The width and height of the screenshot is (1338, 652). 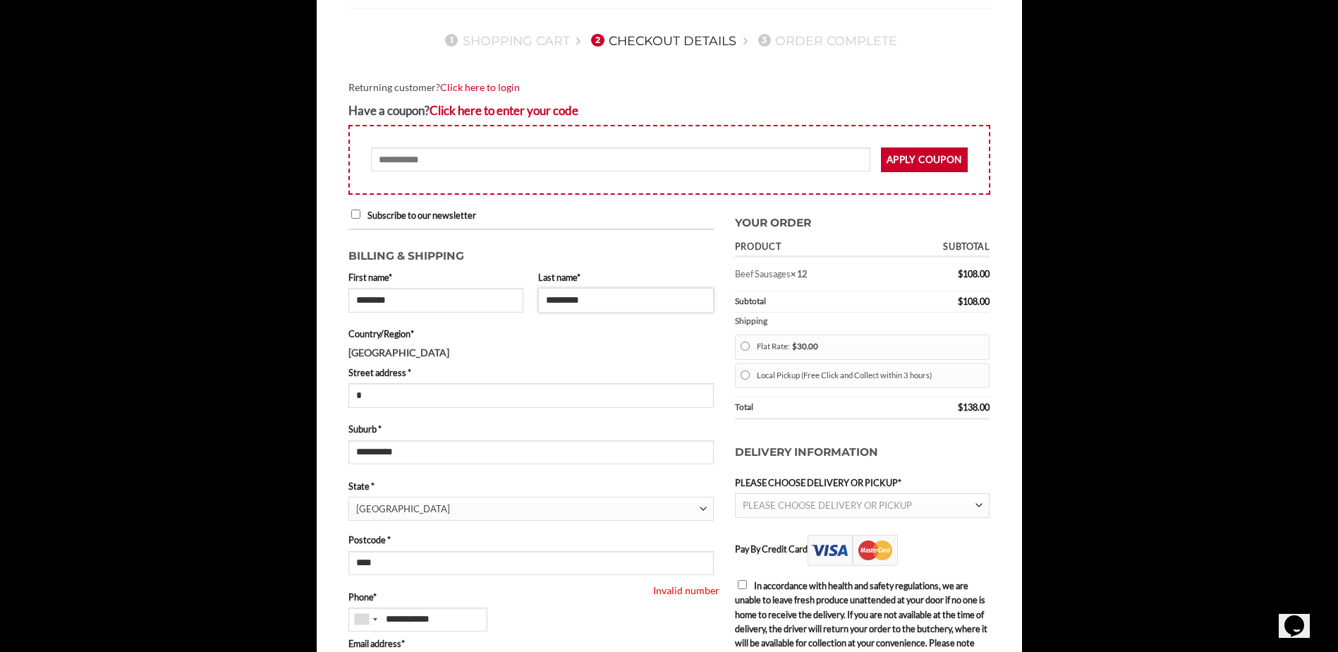 What do you see at coordinates (811, 408) in the screenshot?
I see `th: Total` at bounding box center [811, 408].